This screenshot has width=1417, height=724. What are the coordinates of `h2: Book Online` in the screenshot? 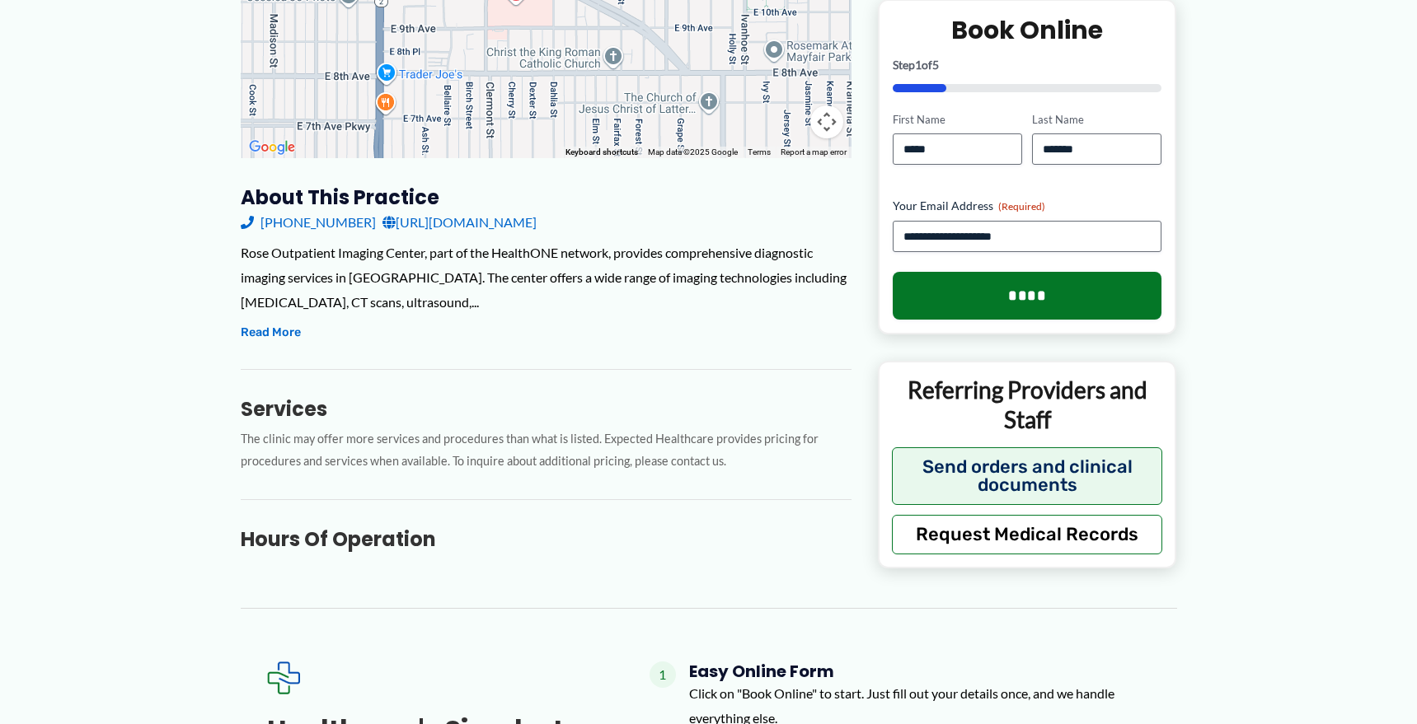 It's located at (1027, 30).